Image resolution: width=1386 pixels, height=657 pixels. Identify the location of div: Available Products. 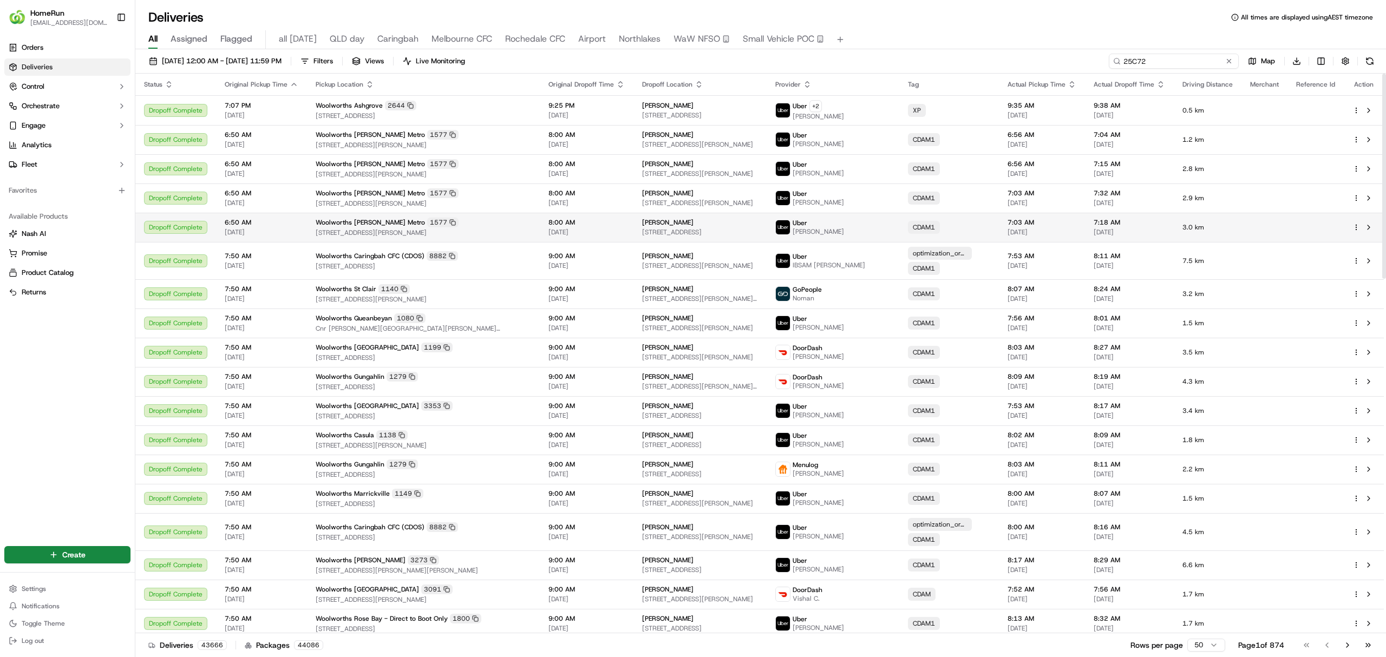
(67, 217).